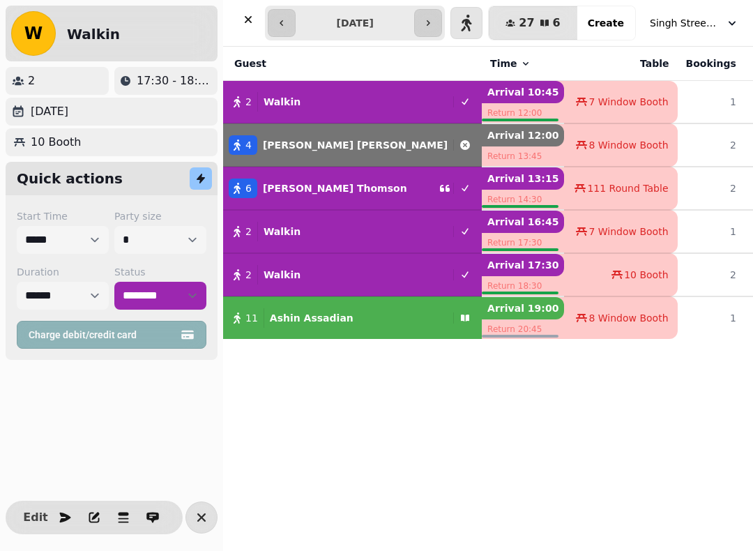  I want to click on span: 4, so click(248, 145).